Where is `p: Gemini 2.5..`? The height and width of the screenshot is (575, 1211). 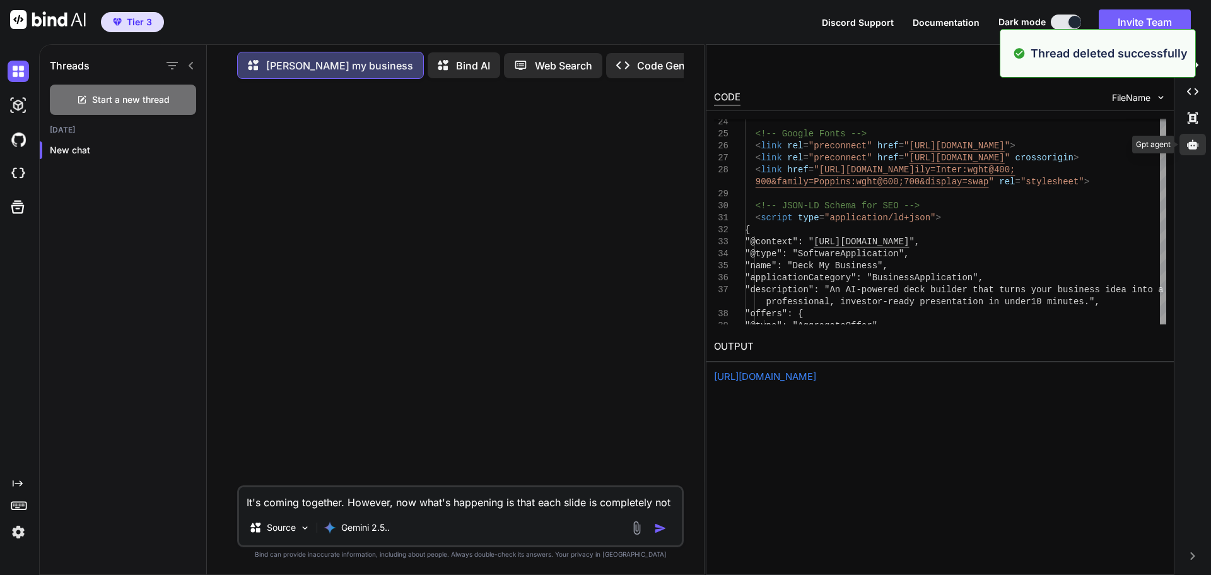 p: Gemini 2.5.. is located at coordinates (365, 527).